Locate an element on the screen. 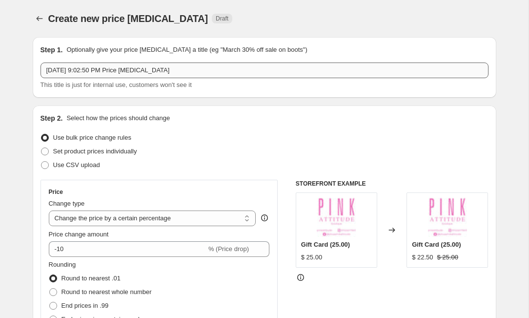 This screenshot has width=529, height=318. div: $ 22.50 is located at coordinates (422, 257).